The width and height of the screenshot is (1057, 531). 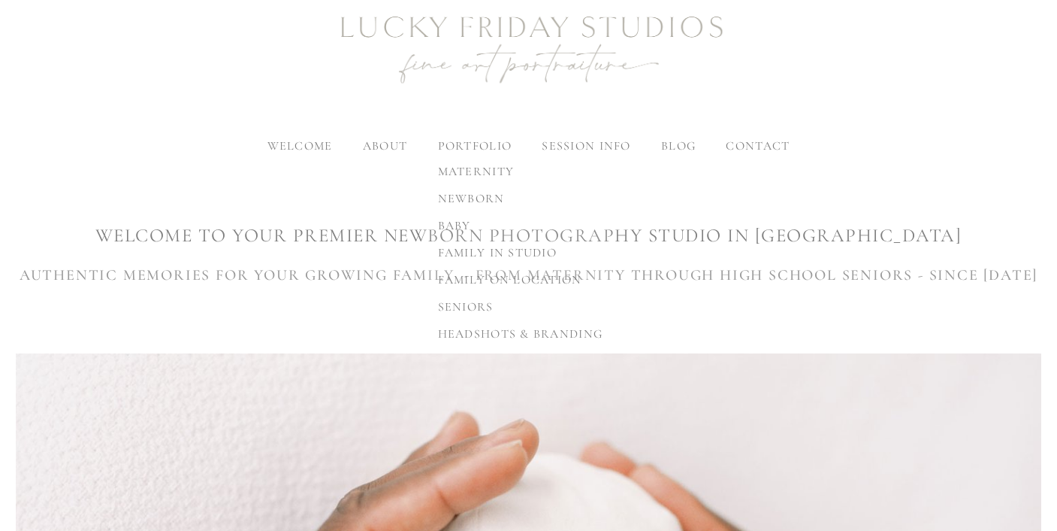 I want to click on span: baby, so click(x=455, y=225).